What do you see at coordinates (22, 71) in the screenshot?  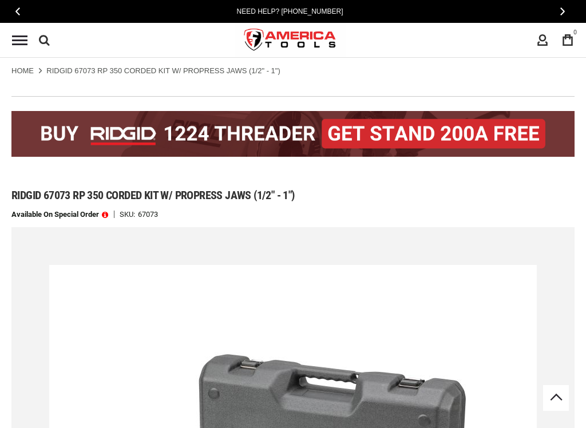 I see `a: Home` at bounding box center [22, 71].